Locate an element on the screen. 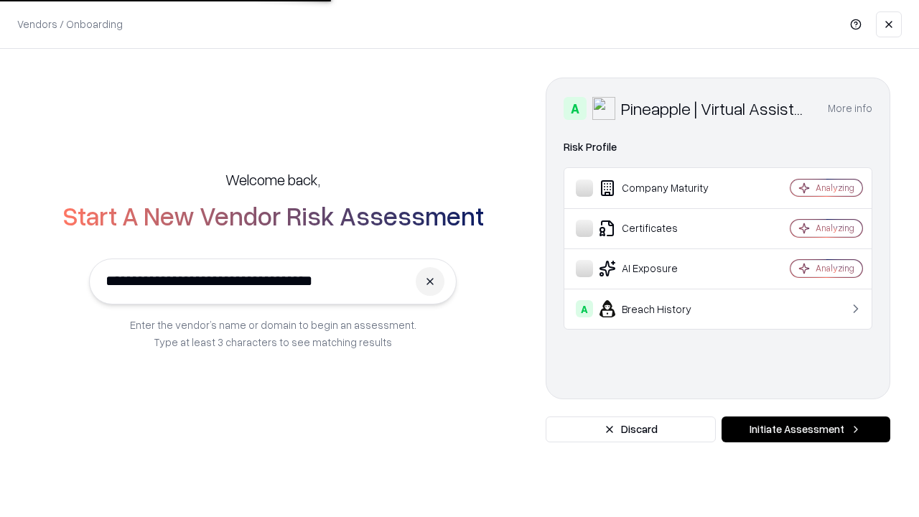  div: Company Maturity is located at coordinates (661, 188).